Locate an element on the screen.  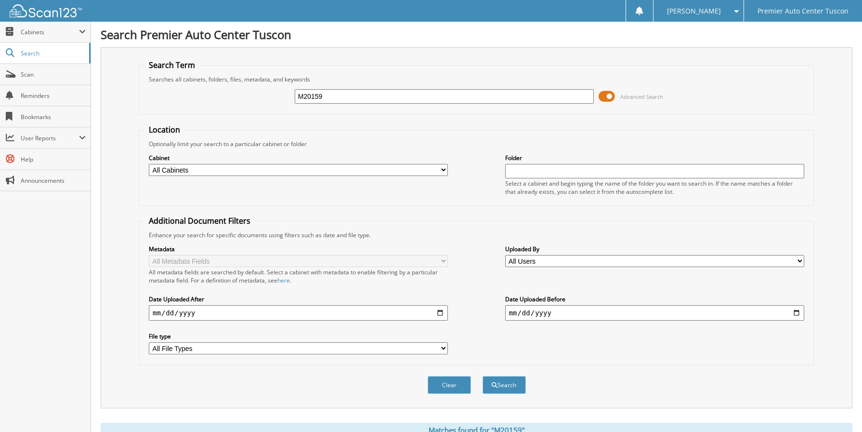
input: start is located at coordinates (298, 313).